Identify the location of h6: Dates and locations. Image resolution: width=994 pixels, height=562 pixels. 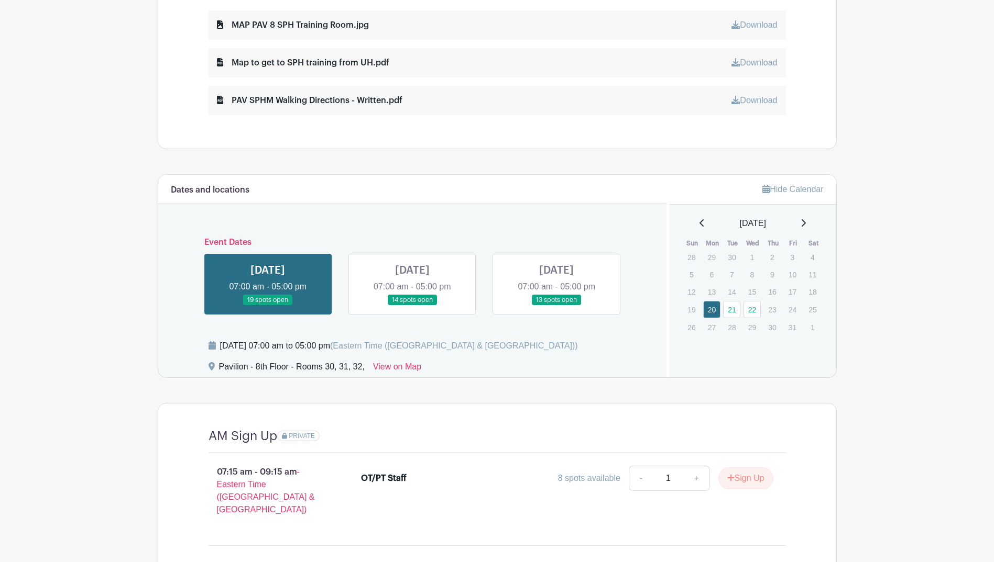
(210, 190).